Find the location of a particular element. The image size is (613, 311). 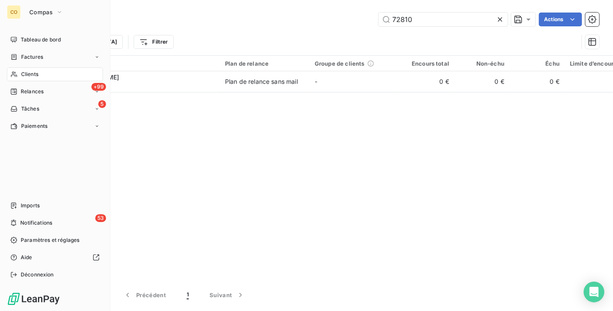

a: +99Relances is located at coordinates (55, 91).